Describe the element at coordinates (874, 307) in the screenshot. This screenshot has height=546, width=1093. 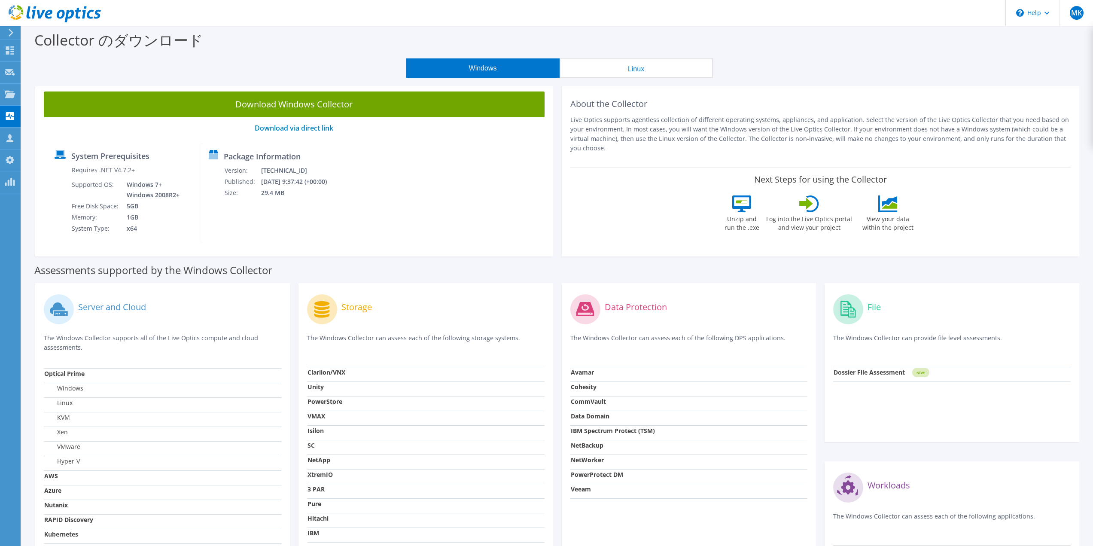
I see `label: File` at that location.